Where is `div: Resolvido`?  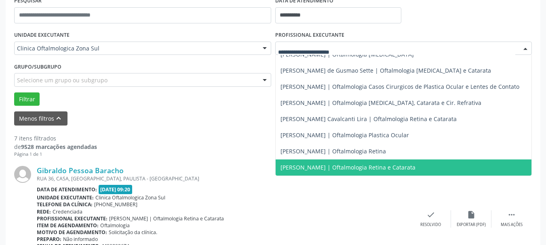
div: Resolvido is located at coordinates (431, 225).